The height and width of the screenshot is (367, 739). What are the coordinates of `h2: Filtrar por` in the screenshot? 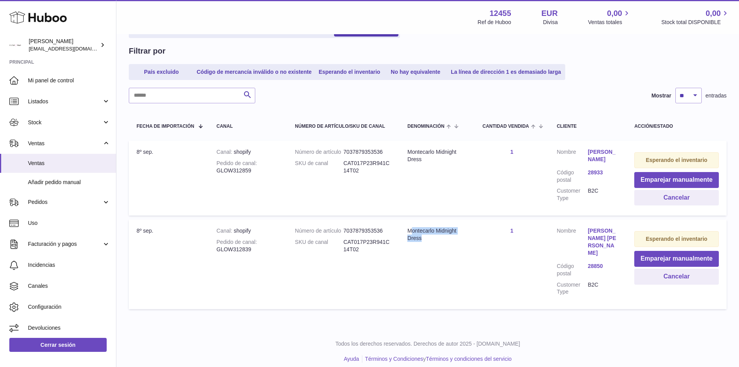 It's located at (147, 51).